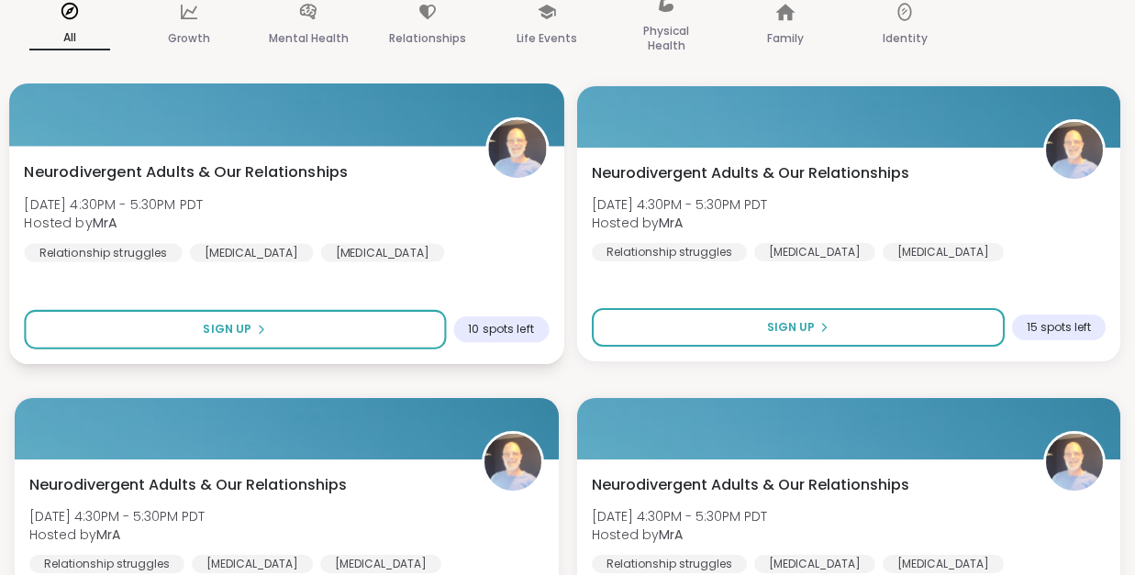 This screenshot has width=1135, height=575. What do you see at coordinates (905, 39) in the screenshot?
I see `p: Identity` at bounding box center [905, 39].